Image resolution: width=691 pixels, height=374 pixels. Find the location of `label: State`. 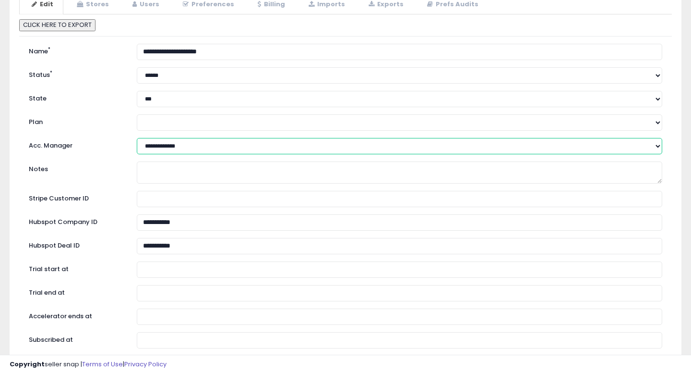

label: State is located at coordinates (75, 97).